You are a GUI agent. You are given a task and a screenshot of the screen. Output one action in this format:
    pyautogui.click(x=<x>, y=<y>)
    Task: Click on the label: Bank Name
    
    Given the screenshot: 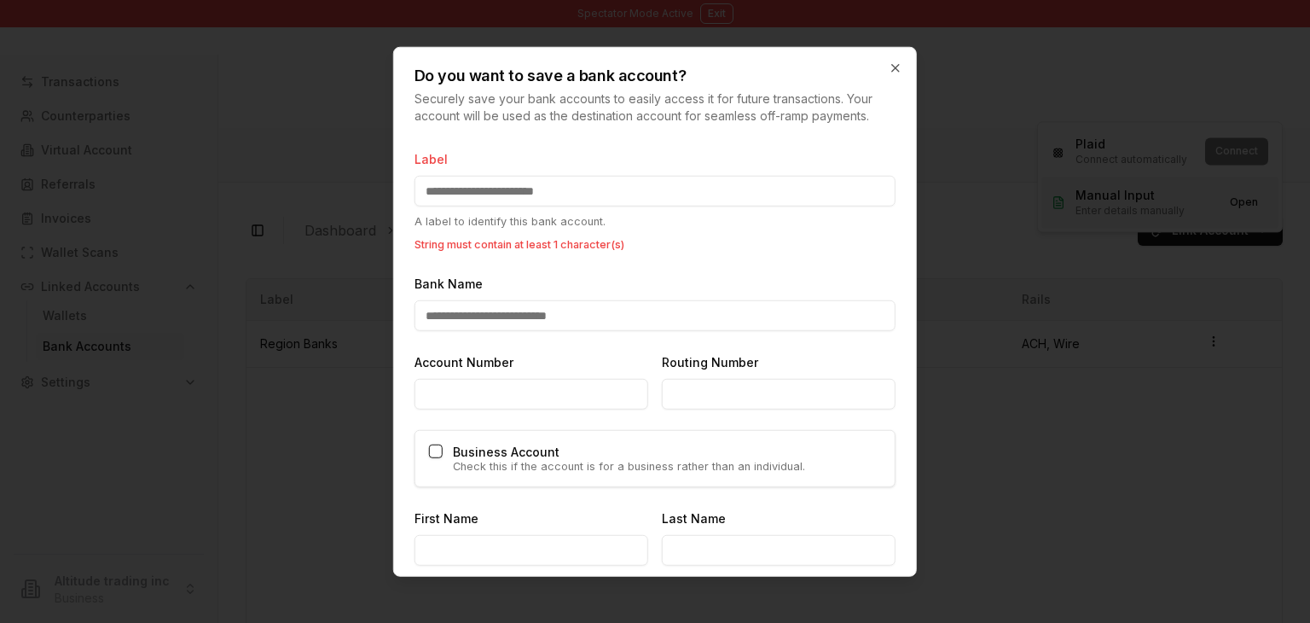 What is the action you would take?
    pyautogui.click(x=449, y=283)
    